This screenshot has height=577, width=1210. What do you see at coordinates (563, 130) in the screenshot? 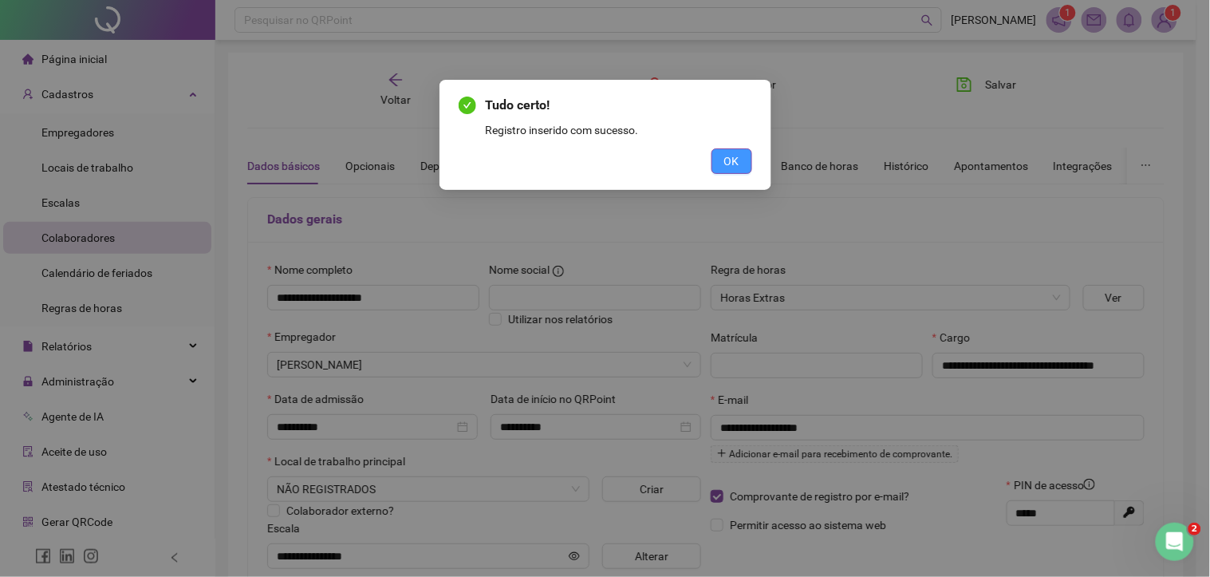
I see `span: Registro inserido com sucesso.` at bounding box center [563, 130].